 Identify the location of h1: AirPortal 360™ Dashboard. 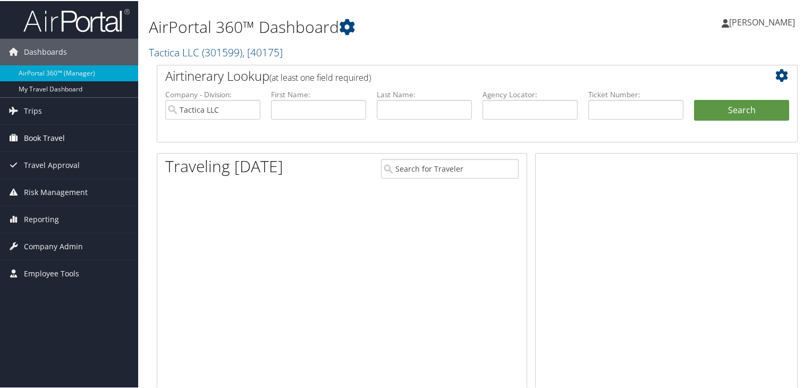
(368, 26).